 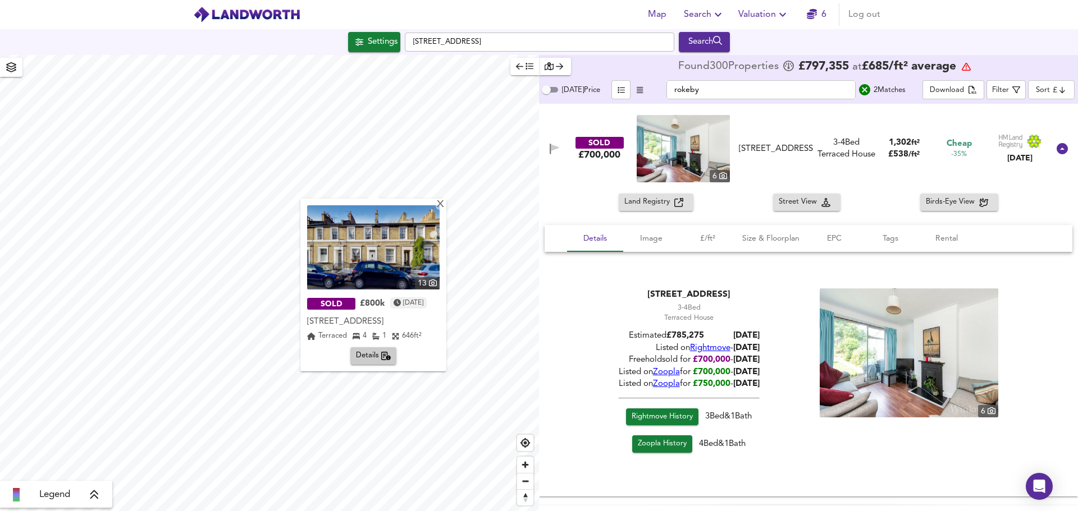 What do you see at coordinates (730, 67) in the screenshot?
I see `div: Found 300 Propert ies` at bounding box center [730, 67].